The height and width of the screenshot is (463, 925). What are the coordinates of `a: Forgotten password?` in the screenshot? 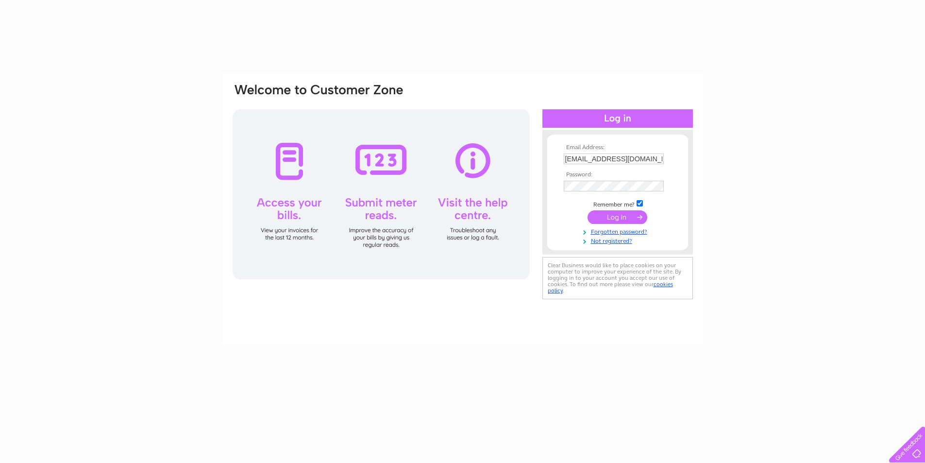 It's located at (619, 231).